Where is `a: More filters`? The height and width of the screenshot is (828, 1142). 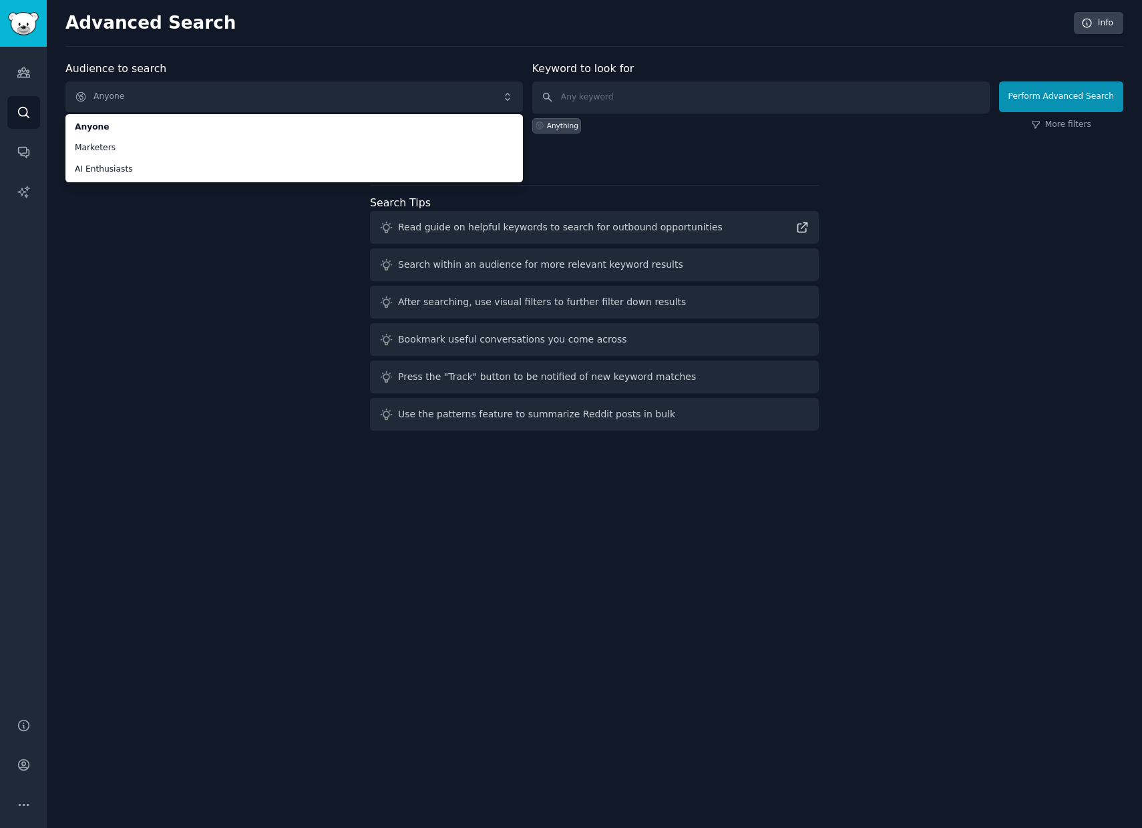
a: More filters is located at coordinates (1062, 125).